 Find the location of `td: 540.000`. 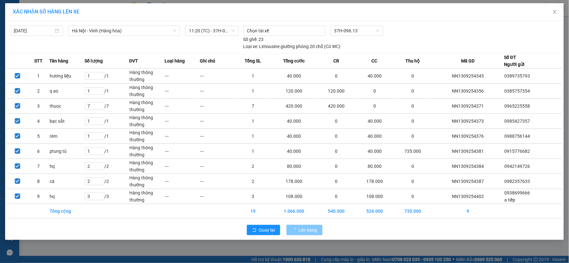

td: 540.000 is located at coordinates (336, 211).